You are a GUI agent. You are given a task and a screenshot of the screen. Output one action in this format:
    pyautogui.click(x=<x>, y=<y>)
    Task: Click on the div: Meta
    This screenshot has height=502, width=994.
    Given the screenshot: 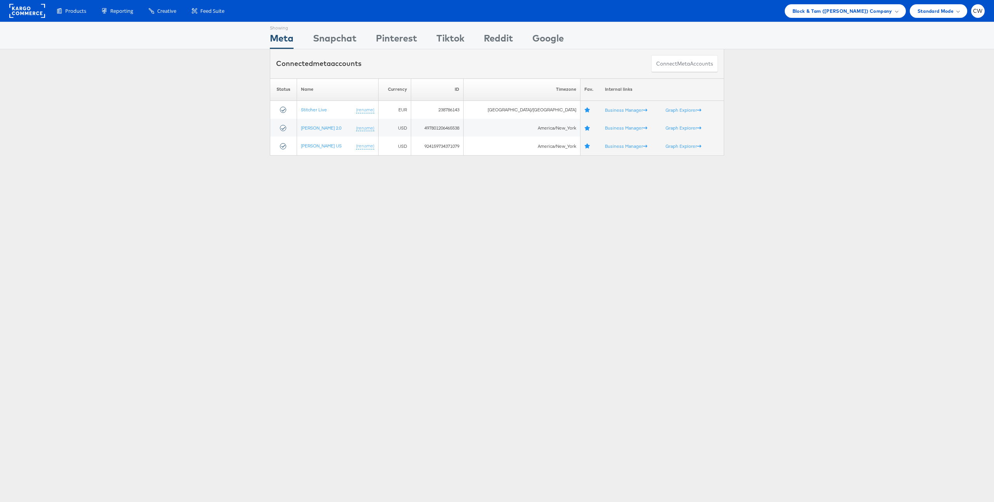 What is the action you would take?
    pyautogui.click(x=281, y=40)
    